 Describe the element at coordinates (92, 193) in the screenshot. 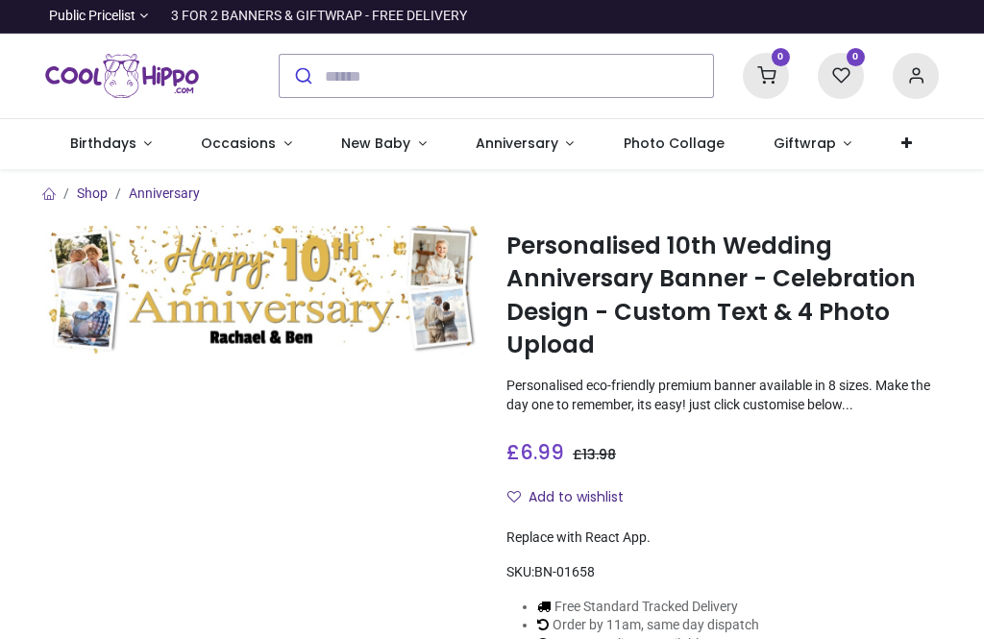

I see `a: Shop` at that location.